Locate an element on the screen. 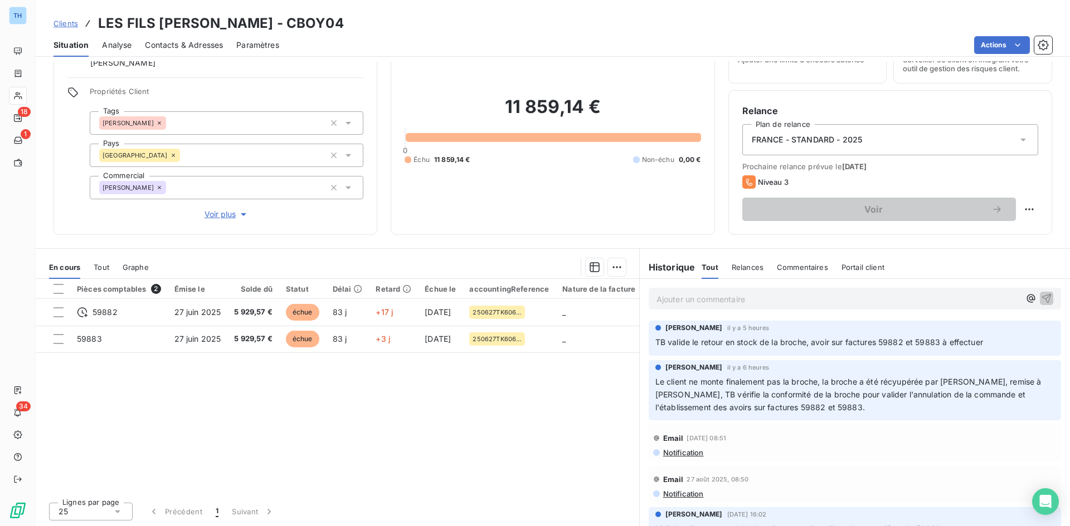 This screenshot has height=526, width=1070. span: Portail client is located at coordinates (862, 267).